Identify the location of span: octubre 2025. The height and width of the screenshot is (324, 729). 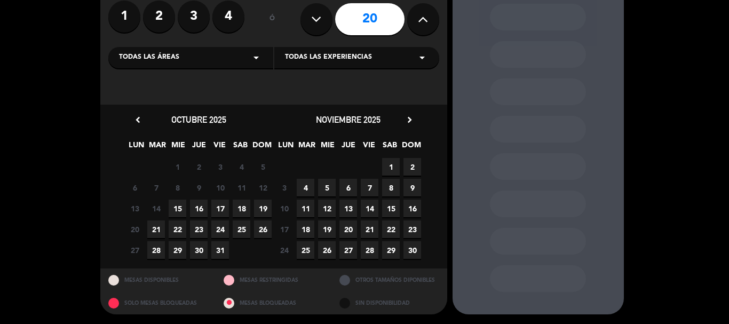
(199, 120).